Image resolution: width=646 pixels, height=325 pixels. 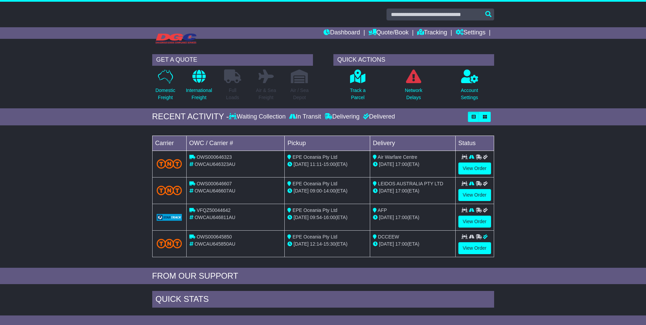 I want to click on a: DomesticFreight, so click(x=165, y=87).